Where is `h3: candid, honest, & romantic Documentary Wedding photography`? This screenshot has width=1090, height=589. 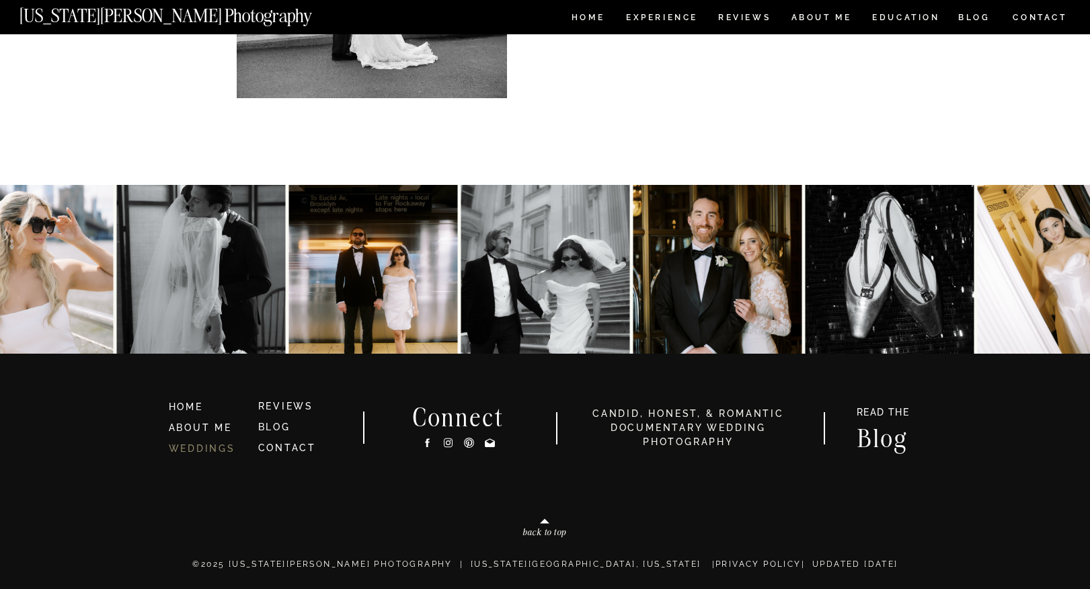
h3: candid, honest, & romantic Documentary Wedding photography is located at coordinates (688, 428).